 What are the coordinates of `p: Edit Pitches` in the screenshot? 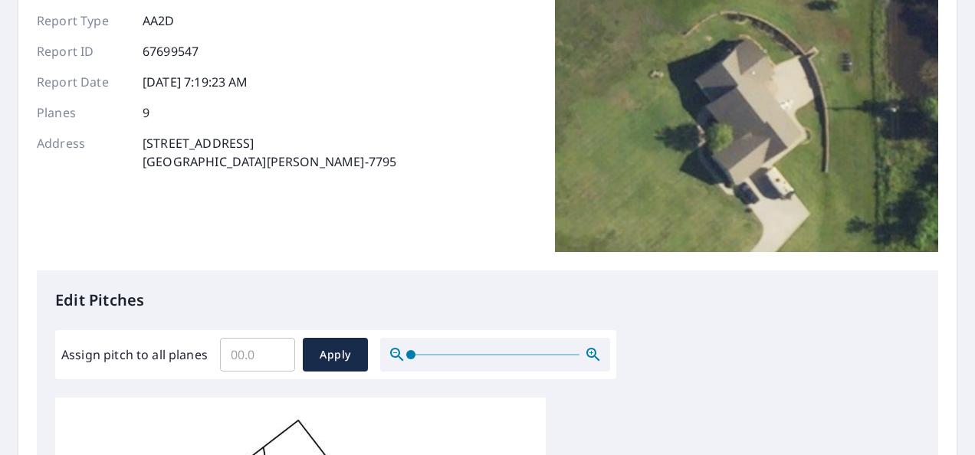 It's located at (488, 301).